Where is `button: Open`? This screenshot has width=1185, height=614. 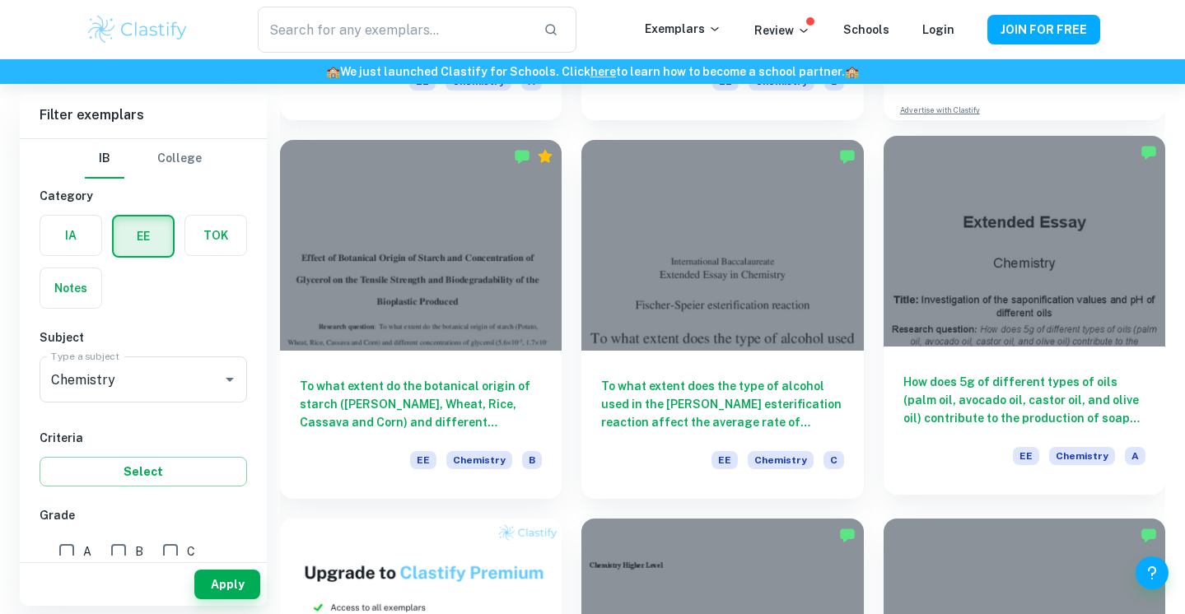
button: Open is located at coordinates (230, 380).